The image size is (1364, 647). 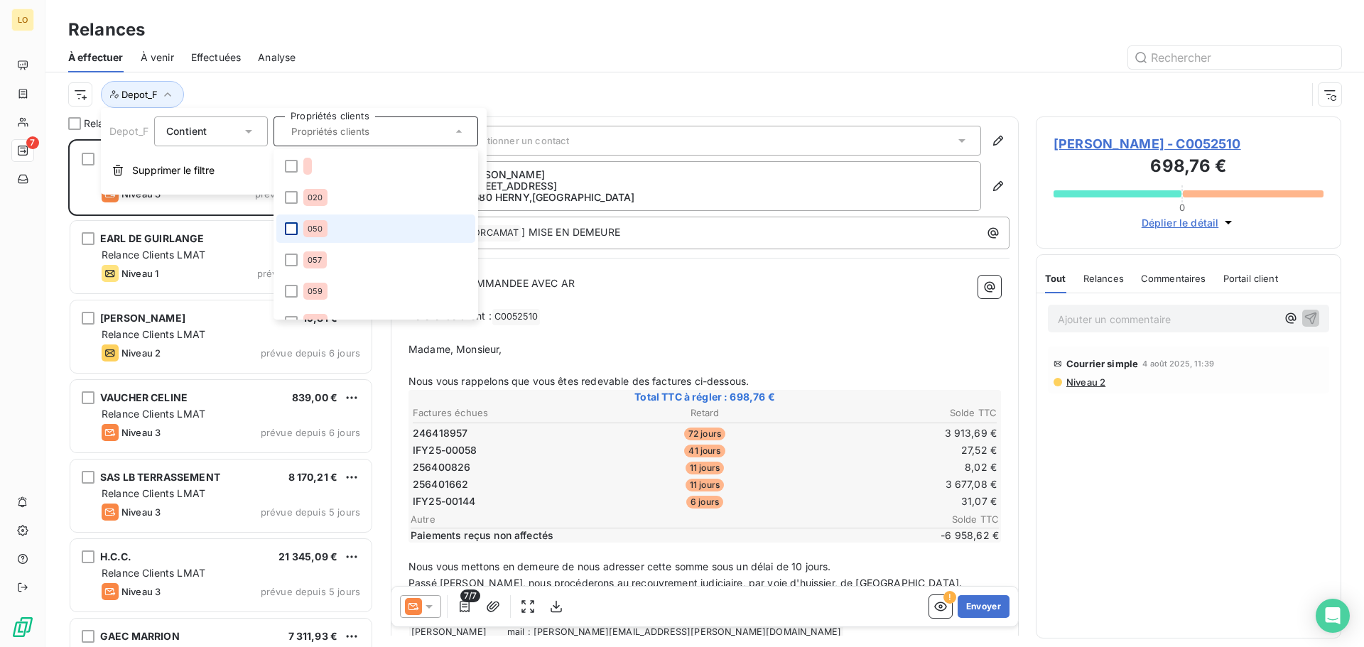 I want to click on span: Autre, so click(x=662, y=519).